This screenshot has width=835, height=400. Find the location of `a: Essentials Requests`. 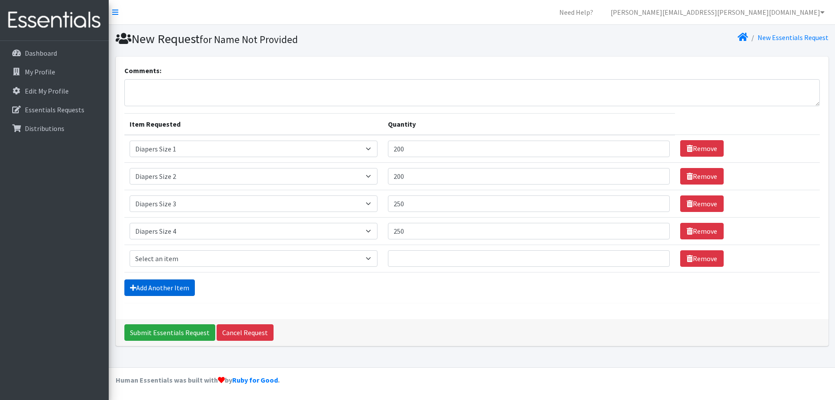

a: Essentials Requests is located at coordinates (54, 110).